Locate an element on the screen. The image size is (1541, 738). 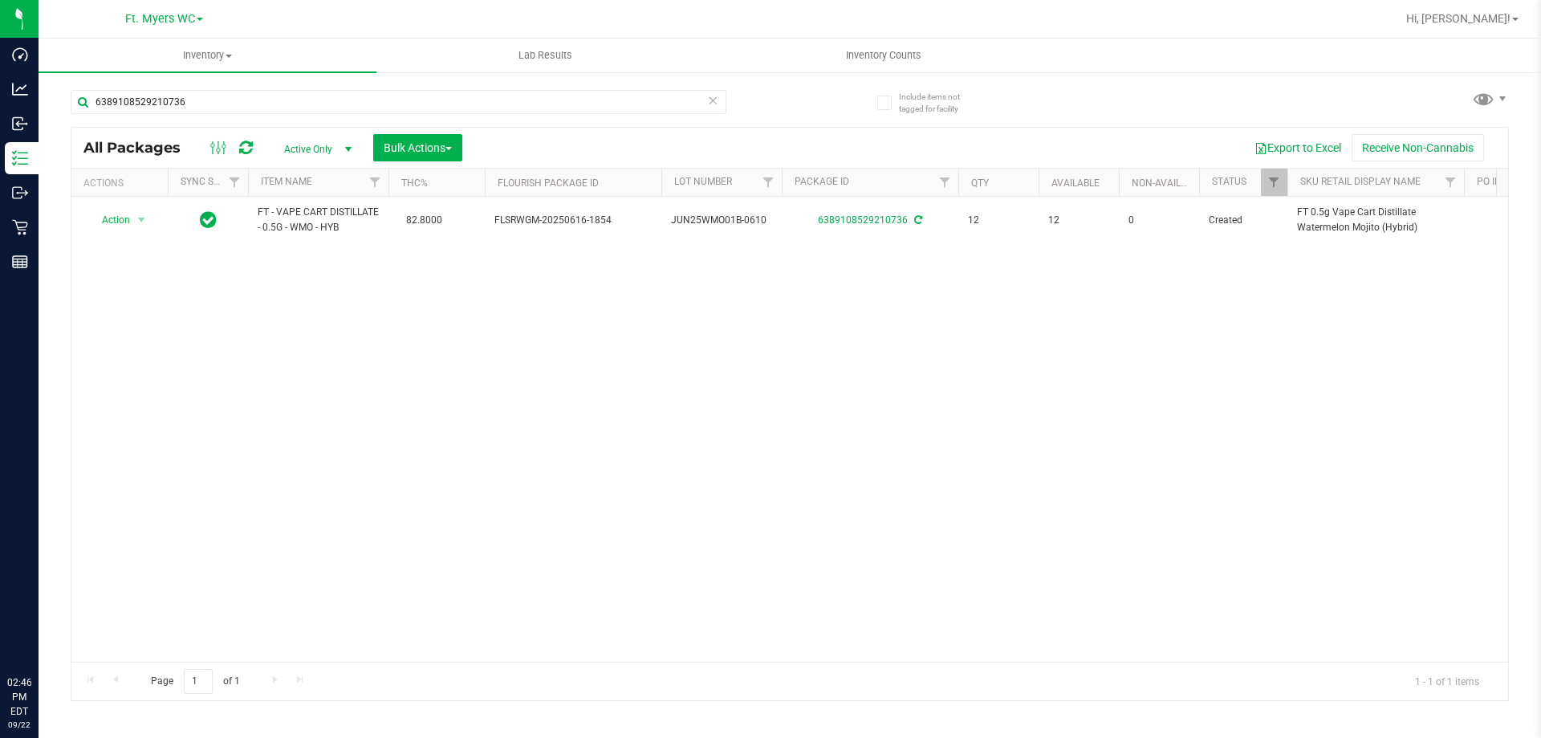
button: Bulk Actions is located at coordinates (417, 148).